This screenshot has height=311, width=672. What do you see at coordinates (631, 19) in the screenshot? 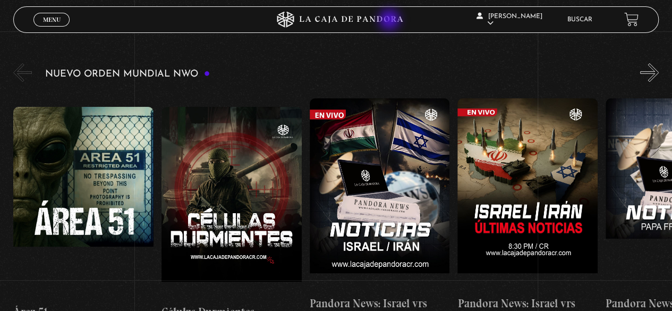
I see `a: View your shopping cart` at bounding box center [631, 19].